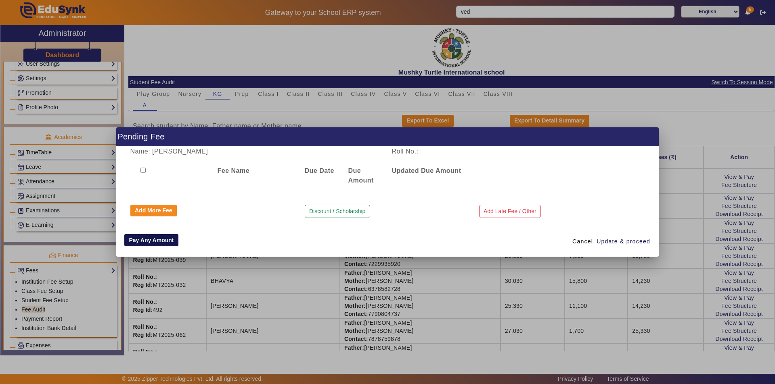 The image size is (775, 384). Describe the element at coordinates (361, 175) in the screenshot. I see `b: Due Amount` at that location.